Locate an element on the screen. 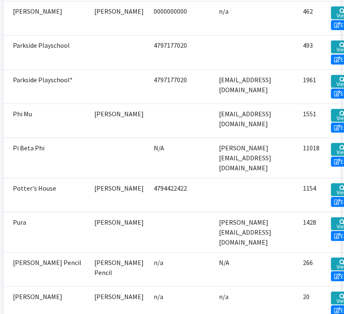 Image resolution: width=344 pixels, height=314 pixels. td: 4794422422 is located at coordinates (182, 195).